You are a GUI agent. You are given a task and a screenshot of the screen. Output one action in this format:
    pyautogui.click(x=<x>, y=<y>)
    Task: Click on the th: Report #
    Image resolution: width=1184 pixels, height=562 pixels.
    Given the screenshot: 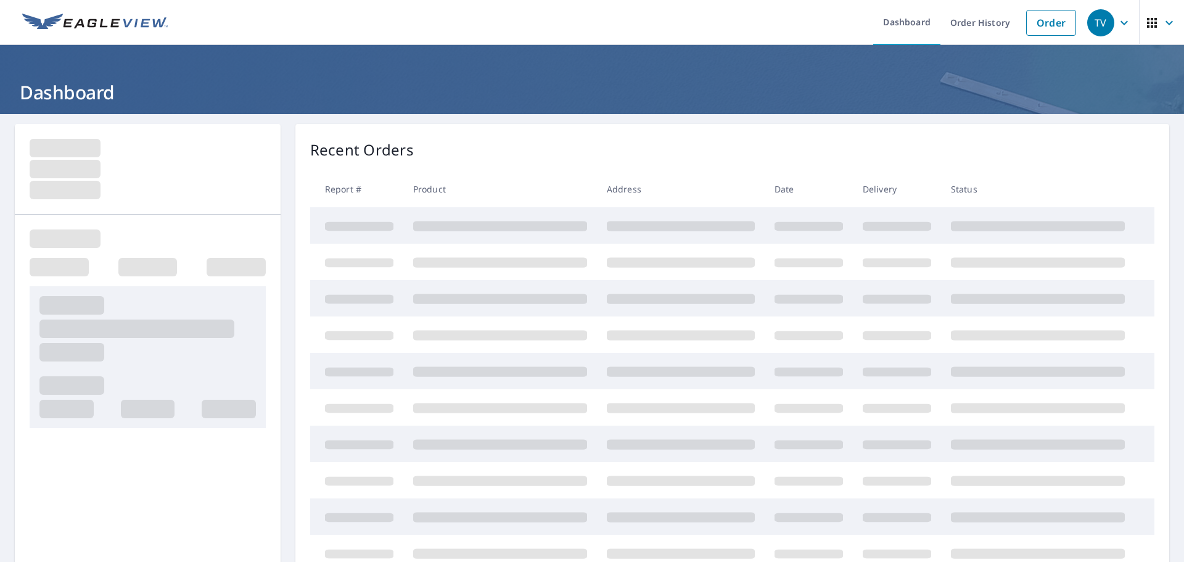 What is the action you would take?
    pyautogui.click(x=356, y=189)
    